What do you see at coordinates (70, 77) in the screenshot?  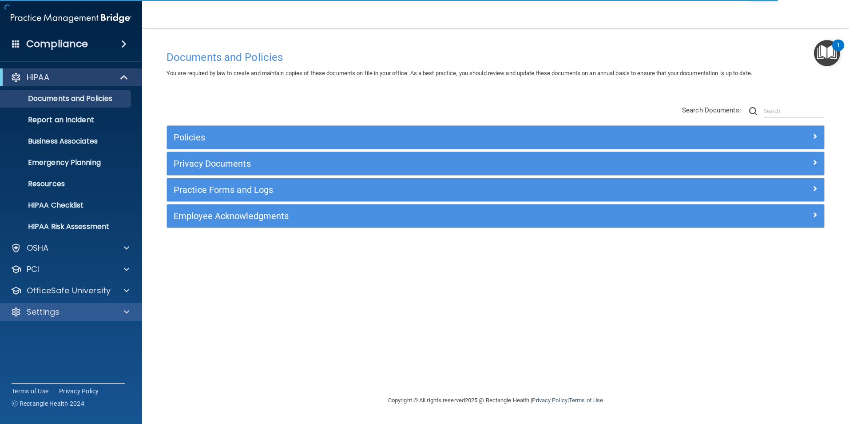 I see `a: HIPAA` at bounding box center [70, 77].